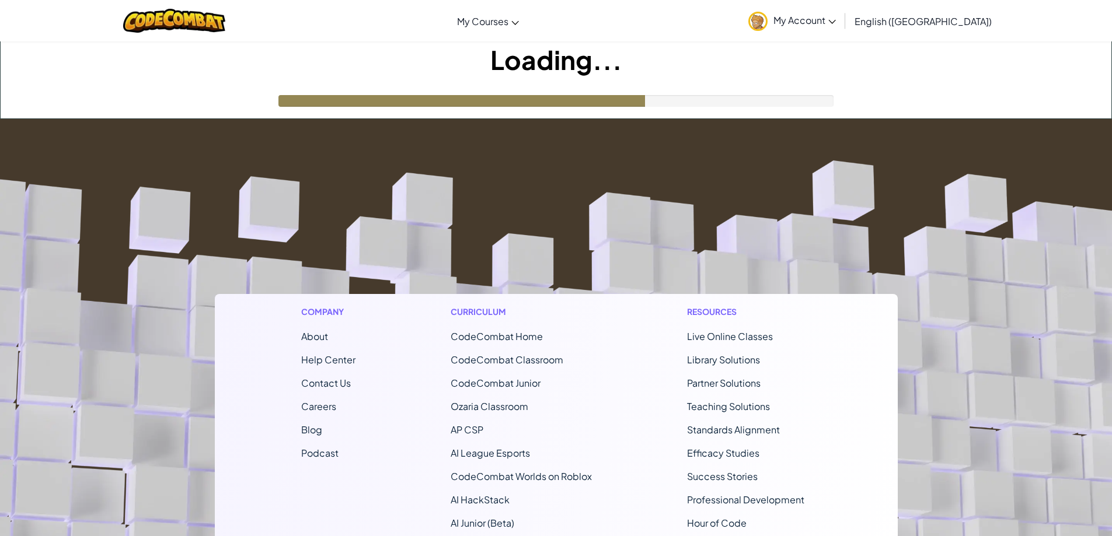 Image resolution: width=1112 pixels, height=536 pixels. What do you see at coordinates (729, 406) in the screenshot?
I see `a: Teaching Solutions` at bounding box center [729, 406].